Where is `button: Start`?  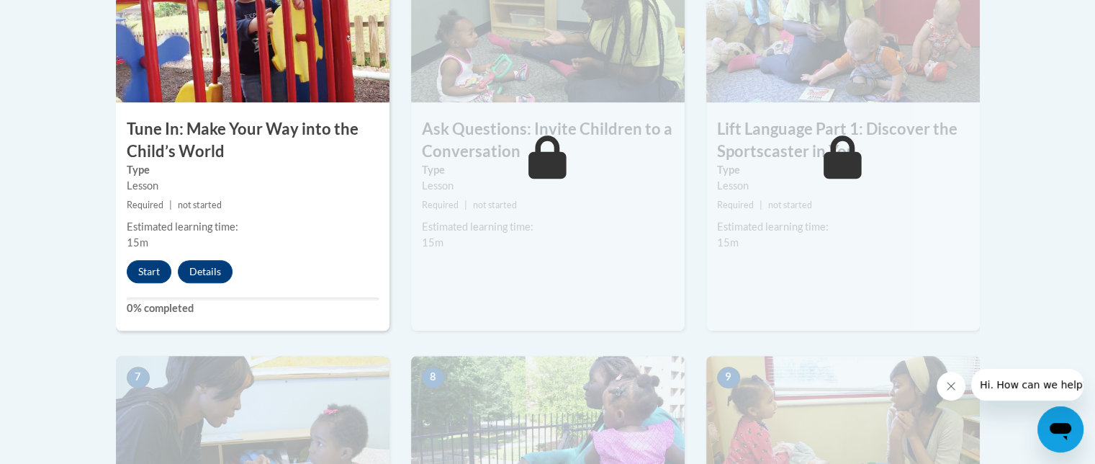
button: Start is located at coordinates (149, 271).